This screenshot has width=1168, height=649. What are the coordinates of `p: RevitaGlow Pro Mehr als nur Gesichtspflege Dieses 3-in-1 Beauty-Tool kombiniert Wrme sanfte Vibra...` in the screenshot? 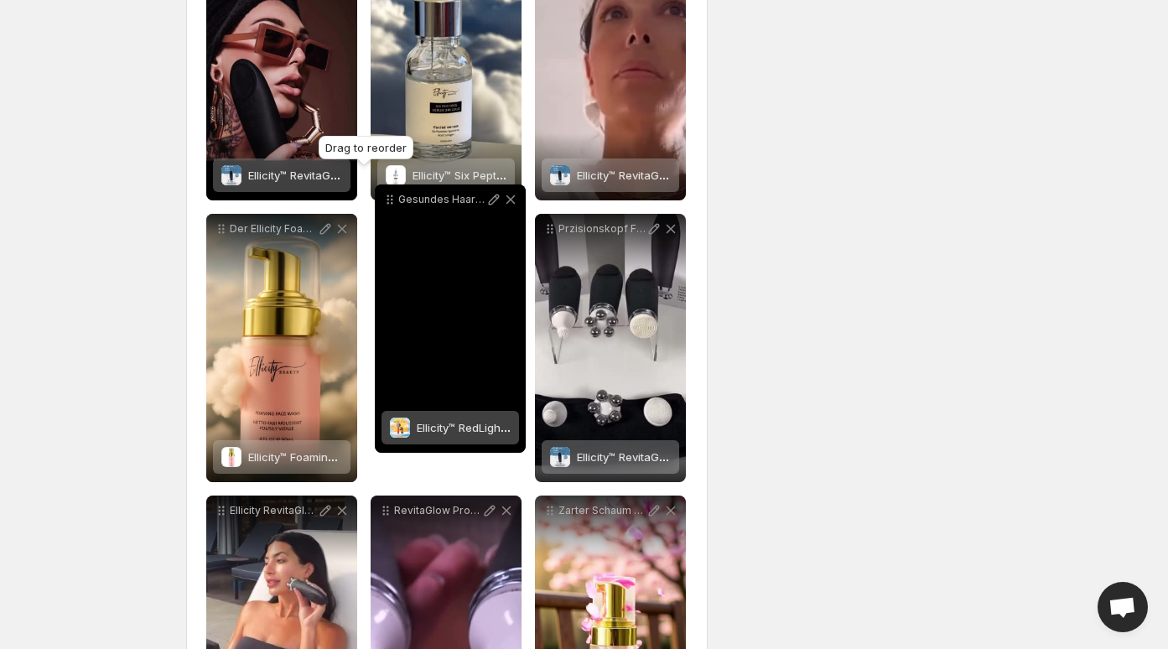 It's located at (438, 510).